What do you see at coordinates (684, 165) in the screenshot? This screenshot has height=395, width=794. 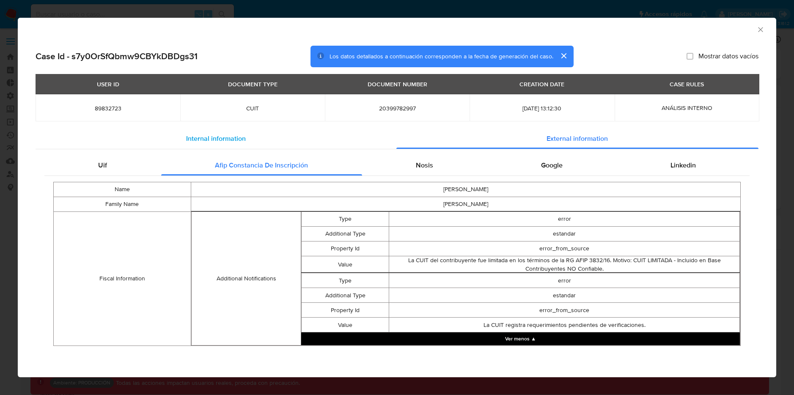 I see `span: Linkedin` at bounding box center [684, 165].